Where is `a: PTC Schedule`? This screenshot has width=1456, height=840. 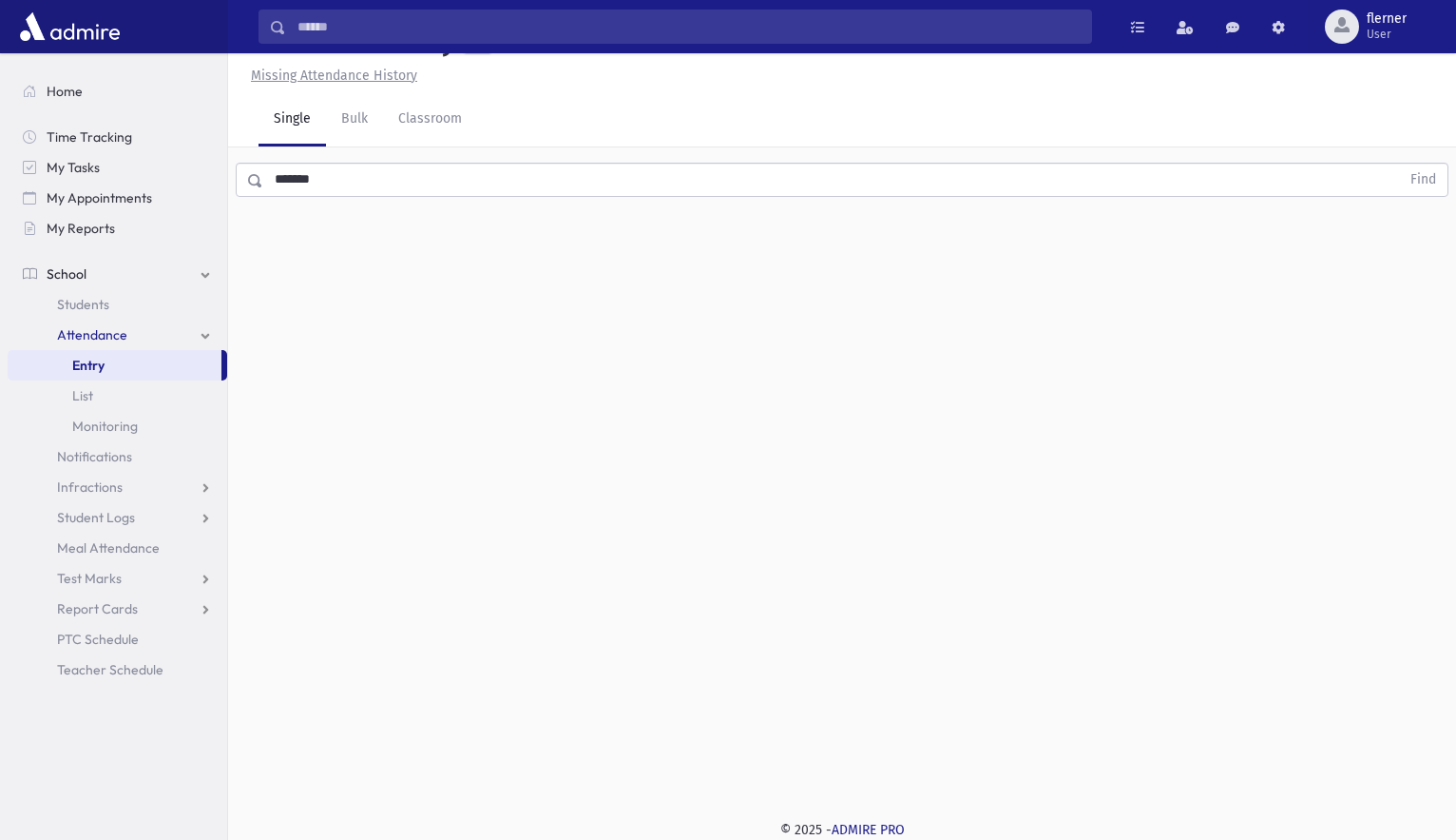
a: PTC Schedule is located at coordinates (117, 639).